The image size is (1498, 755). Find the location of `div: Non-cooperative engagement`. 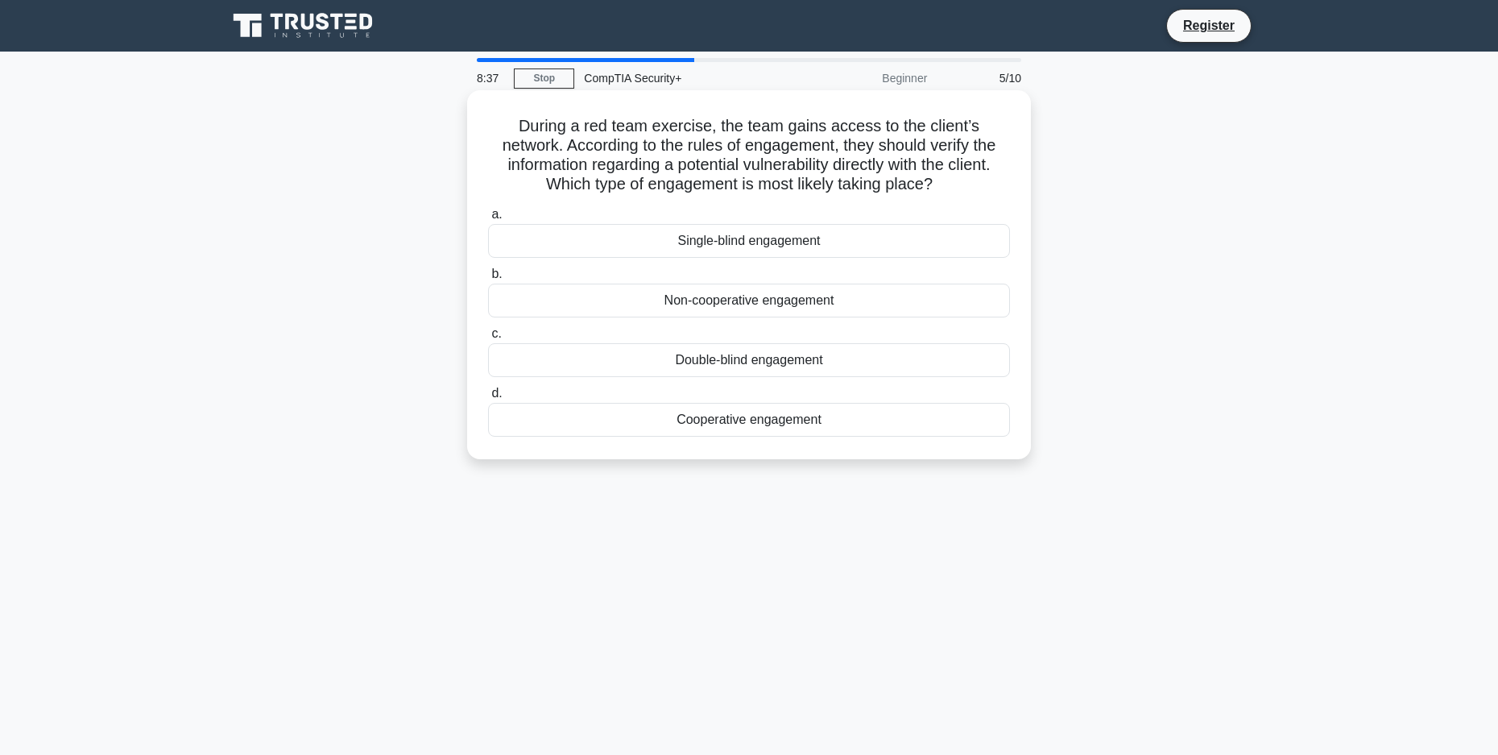

div: Non-cooperative engagement is located at coordinates (749, 300).